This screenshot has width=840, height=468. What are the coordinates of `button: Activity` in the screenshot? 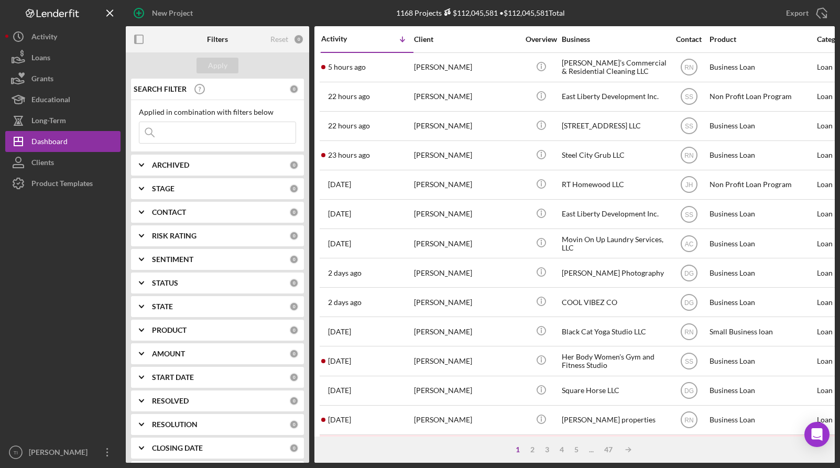 It's located at (63, 37).